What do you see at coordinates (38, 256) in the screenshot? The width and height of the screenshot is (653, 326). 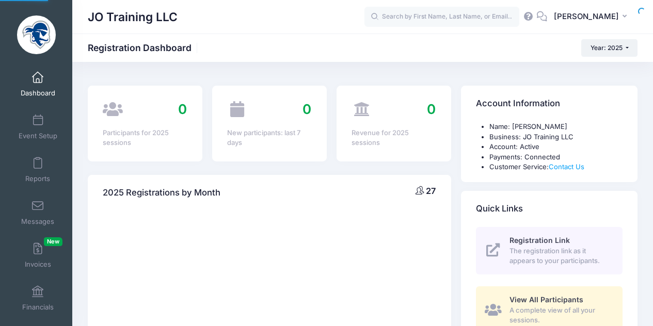 I see `a: InvoicesNew` at bounding box center [38, 256].